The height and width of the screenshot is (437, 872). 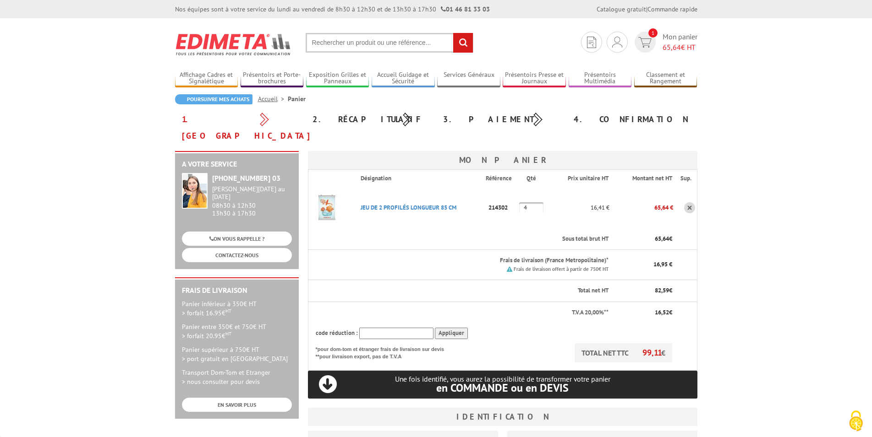 I want to click on a: Catalogue gratuit, so click(x=621, y=9).